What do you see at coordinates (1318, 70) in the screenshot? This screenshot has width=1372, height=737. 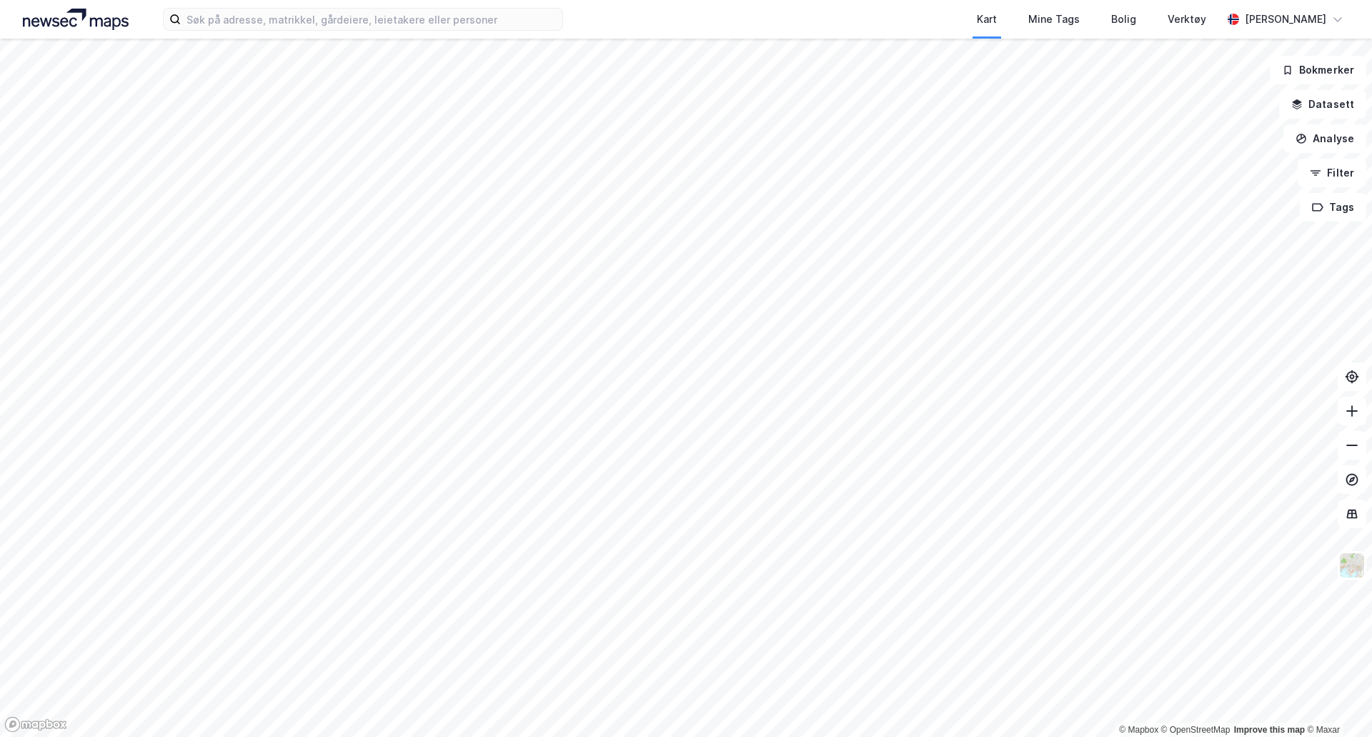 I see `button: Bokmerker` at bounding box center [1318, 70].